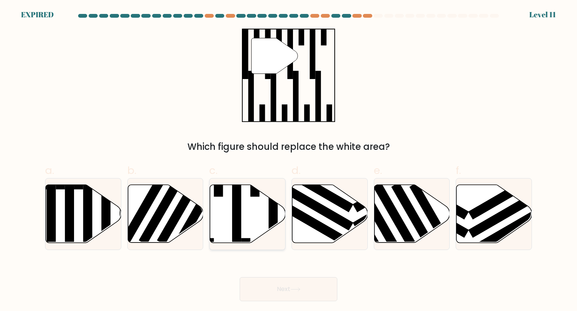 This screenshot has width=577, height=311. Describe the element at coordinates (289, 289) in the screenshot. I see `button: Next` at that location.